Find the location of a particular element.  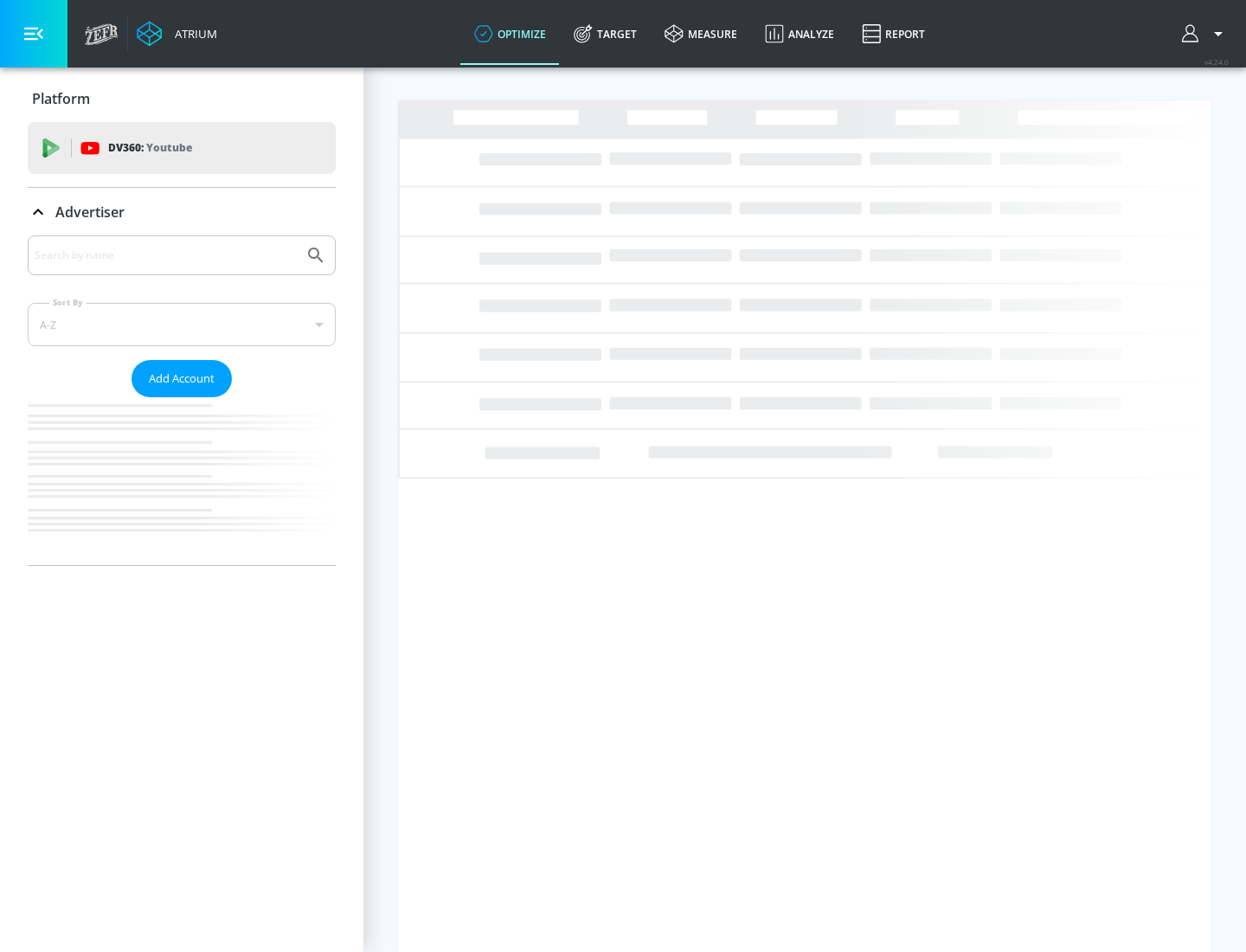

span: v 4.24.0 is located at coordinates (1216, 61).